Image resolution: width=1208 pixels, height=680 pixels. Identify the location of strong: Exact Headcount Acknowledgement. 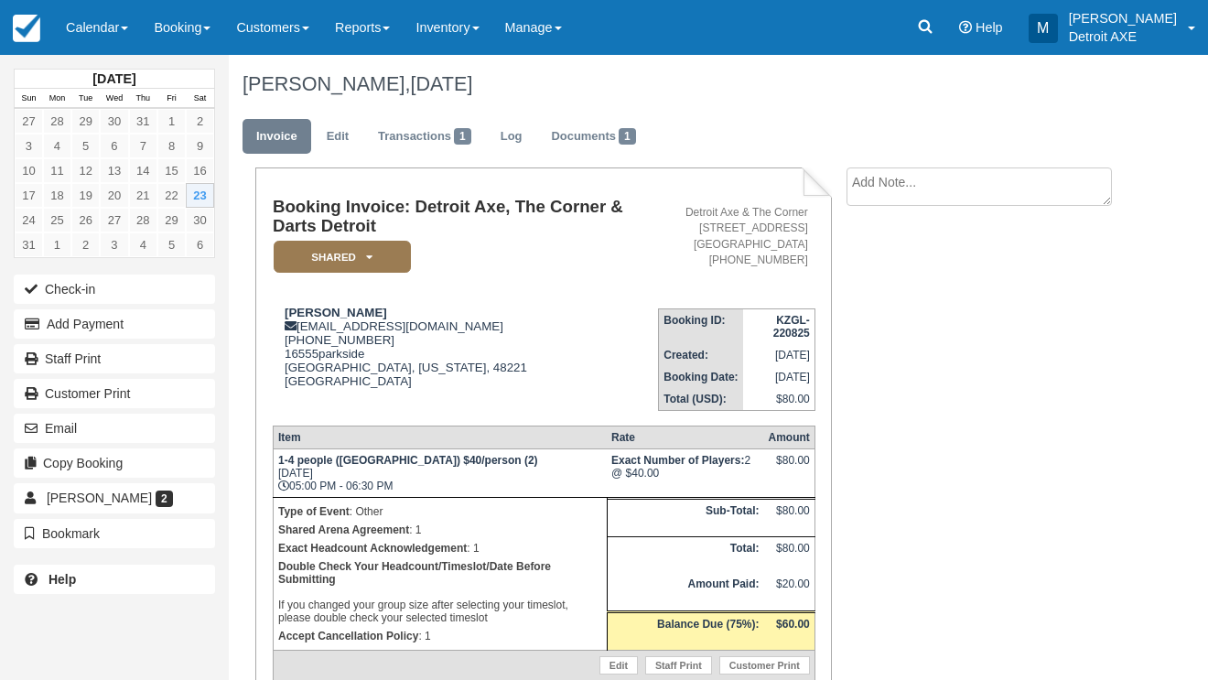
(372, 548).